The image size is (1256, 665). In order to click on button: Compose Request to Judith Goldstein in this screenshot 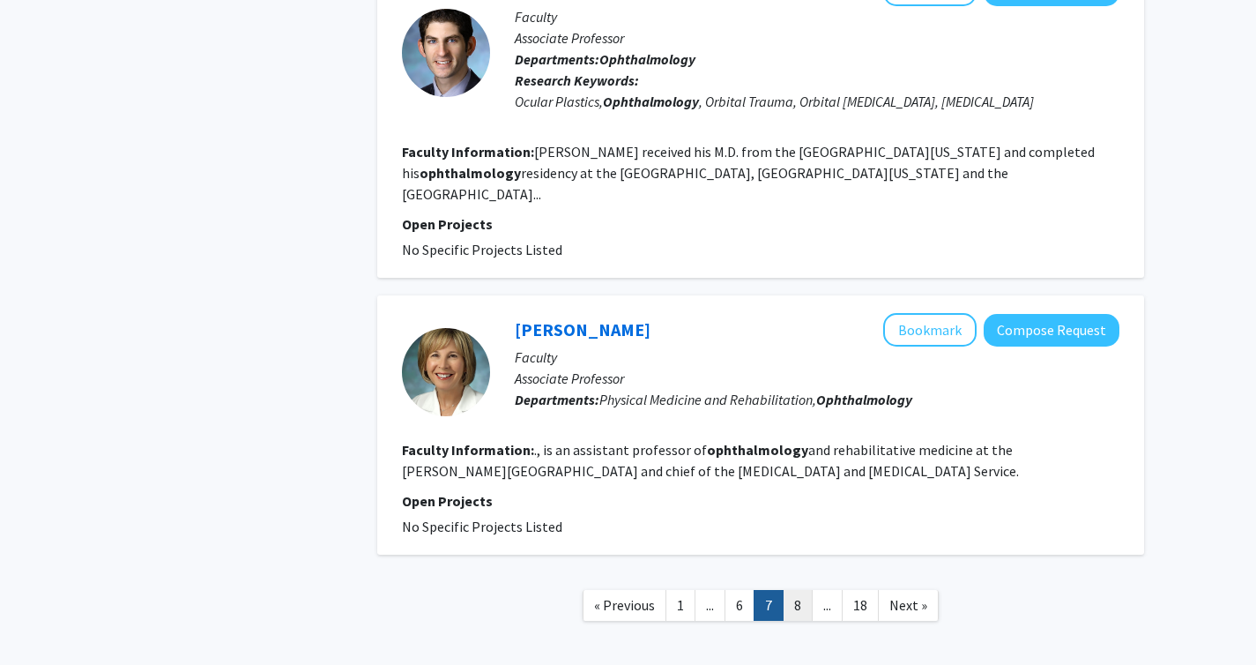, I will do `click(1052, 330)`.